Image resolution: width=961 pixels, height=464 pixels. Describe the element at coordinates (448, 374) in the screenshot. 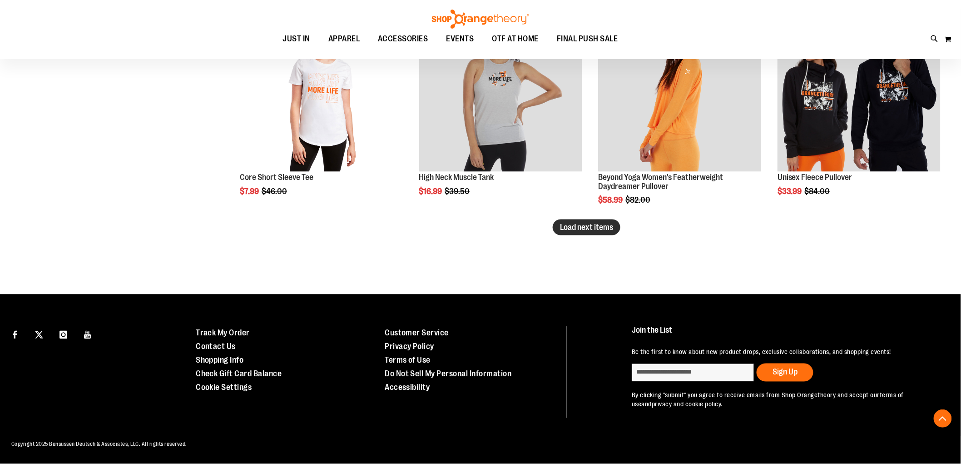

I see `a: Do Not Sell My Personal Information` at that location.